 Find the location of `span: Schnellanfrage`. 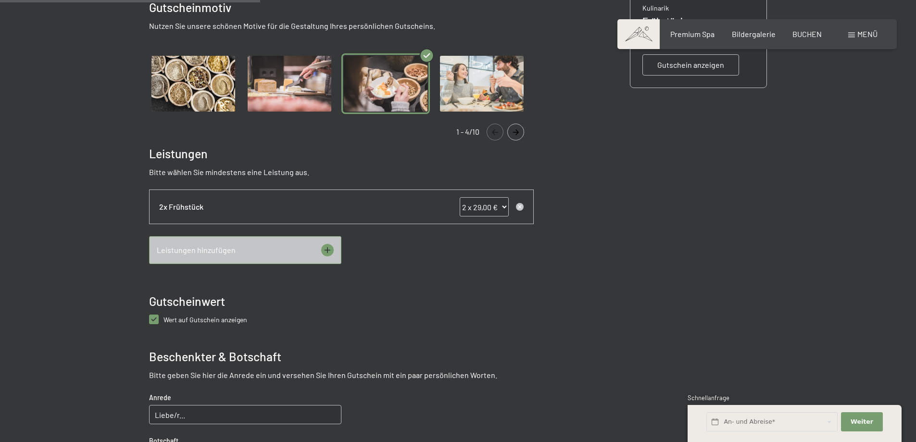

span: Schnellanfrage is located at coordinates (708, 397).